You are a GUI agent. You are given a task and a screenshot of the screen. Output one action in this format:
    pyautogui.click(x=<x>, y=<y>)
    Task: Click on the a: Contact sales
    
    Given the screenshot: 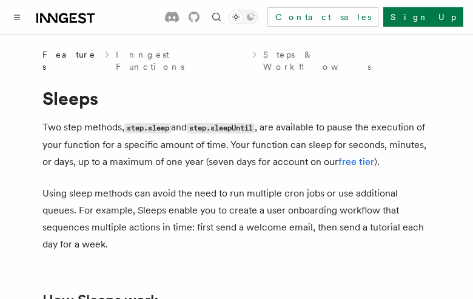 What is the action you would take?
    pyautogui.click(x=323, y=17)
    